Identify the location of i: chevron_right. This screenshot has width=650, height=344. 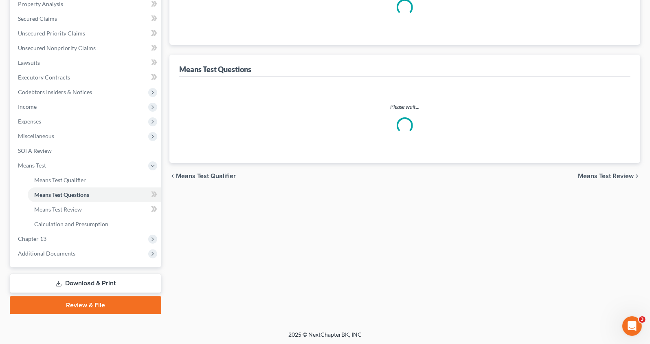
(637, 176).